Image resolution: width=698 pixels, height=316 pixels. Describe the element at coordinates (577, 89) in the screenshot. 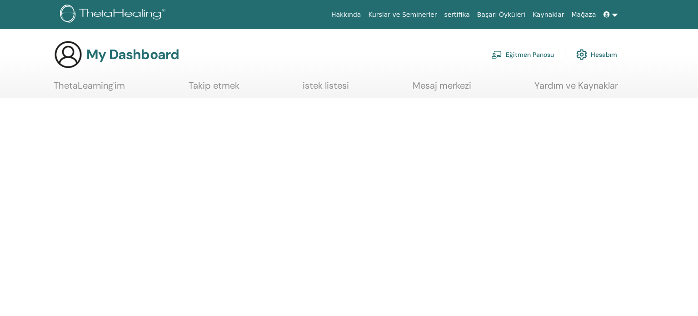

I see `a: Yardım ve Kaynaklar` at that location.